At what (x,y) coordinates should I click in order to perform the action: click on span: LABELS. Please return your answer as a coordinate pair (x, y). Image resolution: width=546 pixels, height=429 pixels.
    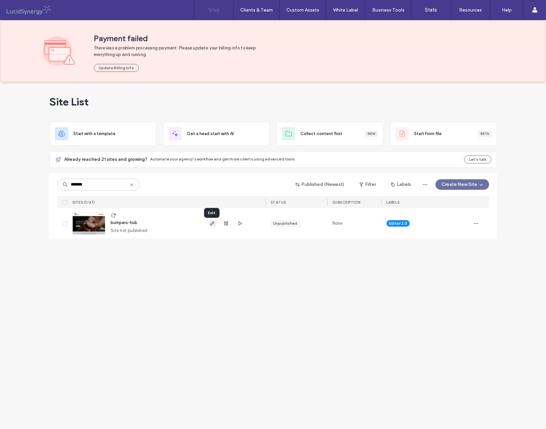
    Looking at the image, I should click on (393, 202).